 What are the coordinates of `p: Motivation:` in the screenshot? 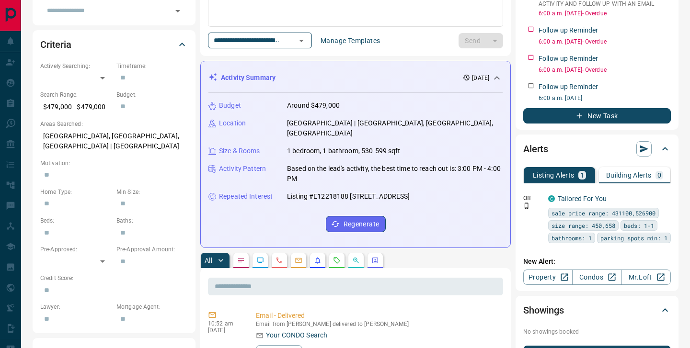 It's located at (114, 163).